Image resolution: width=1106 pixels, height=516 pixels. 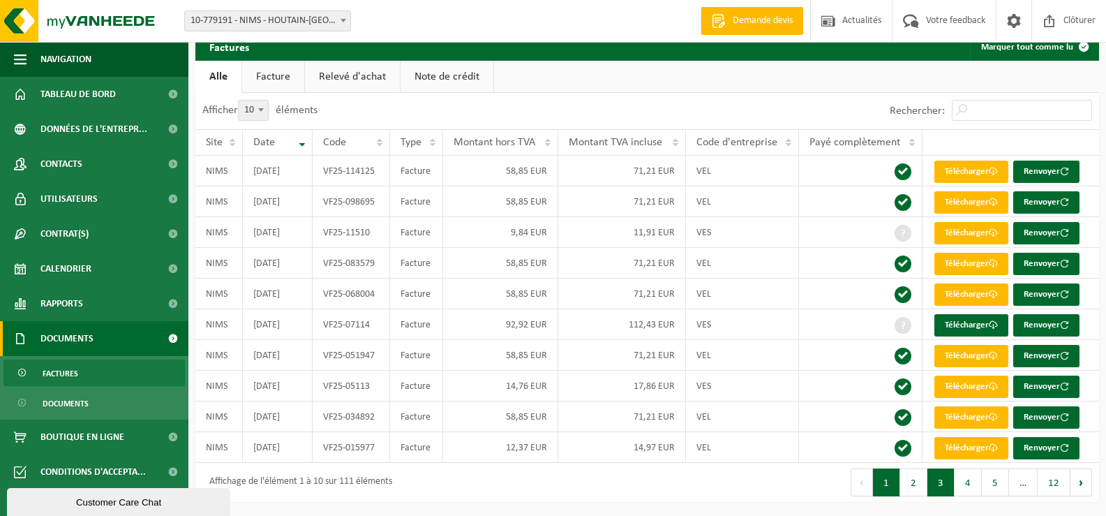 I want to click on span: 10-779191 - NIMS - HOUTAIN-LE-VAL, so click(x=267, y=21).